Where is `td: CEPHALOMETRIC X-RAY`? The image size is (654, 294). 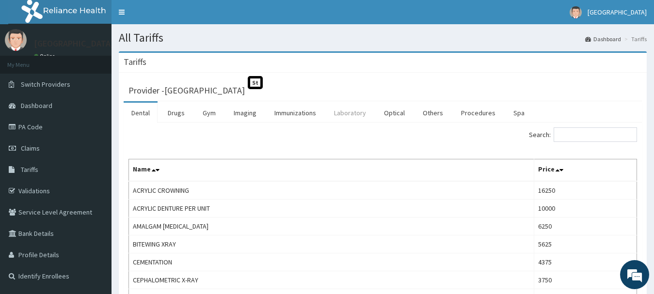
td: CEPHALOMETRIC X-RAY is located at coordinates (332, 280).